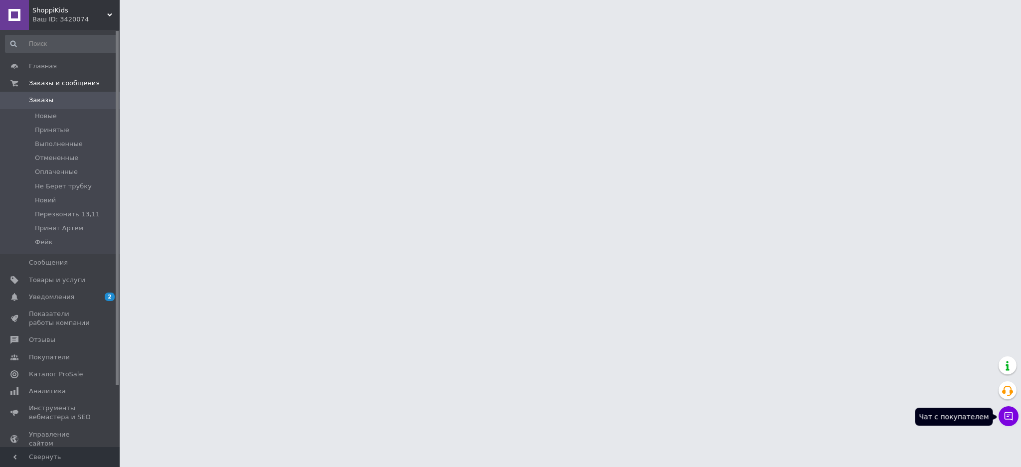 The width and height of the screenshot is (1021, 467). Describe the element at coordinates (43, 66) in the screenshot. I see `span: Главная` at that location.